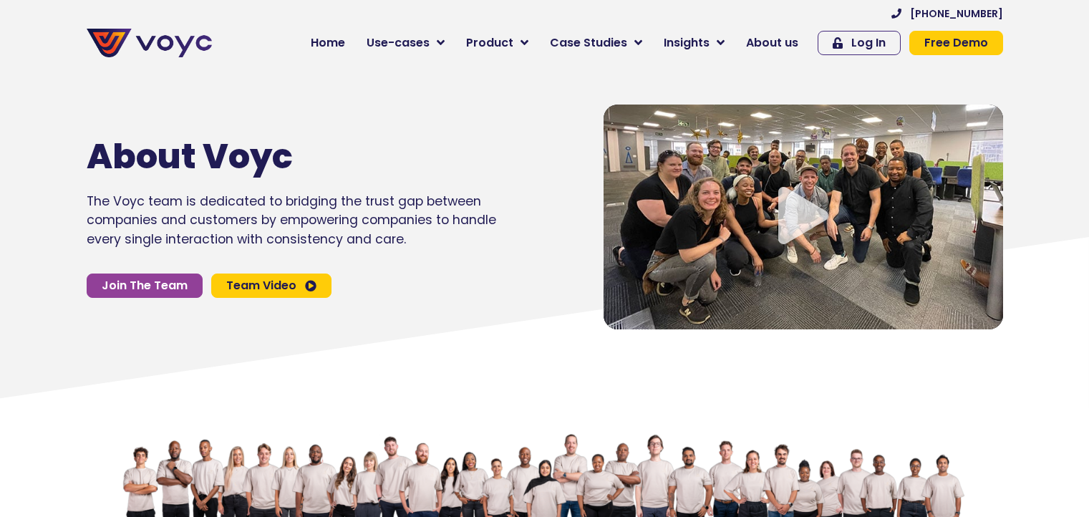 The height and width of the screenshot is (517, 1089). Describe the element at coordinates (271, 286) in the screenshot. I see `a: Team Video` at that location.